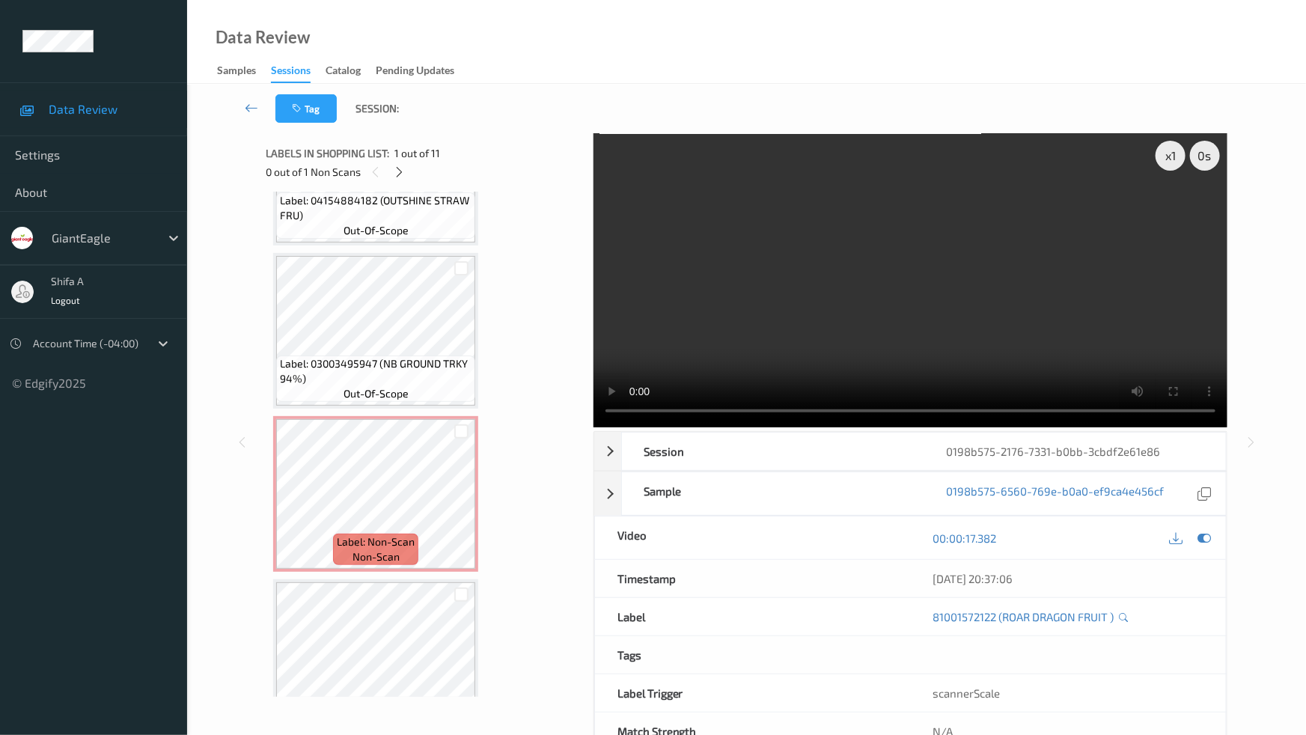 This screenshot has width=1306, height=735. What do you see at coordinates (753, 693) in the screenshot?
I see `div: Label Trigger` at bounding box center [753, 693].